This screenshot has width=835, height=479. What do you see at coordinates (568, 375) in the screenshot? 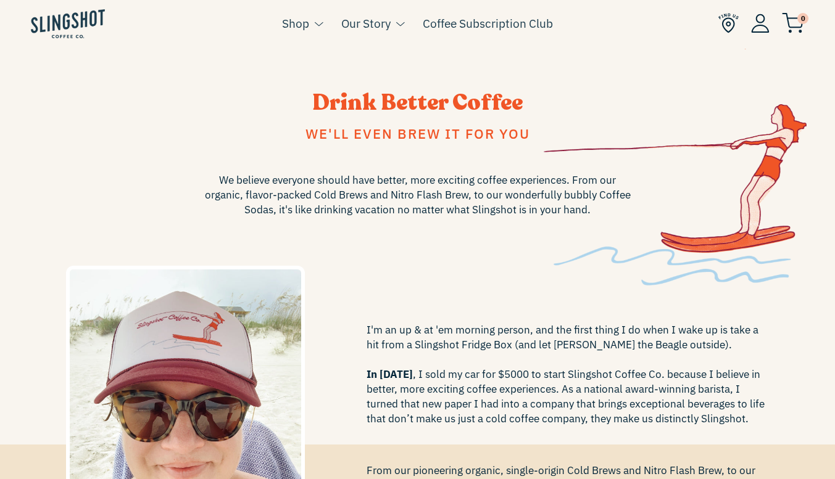
I see `span: I'm an up & at 'em morning person, and the first thing I do when I wake up is take a hit from a S...` at bounding box center [568, 375].